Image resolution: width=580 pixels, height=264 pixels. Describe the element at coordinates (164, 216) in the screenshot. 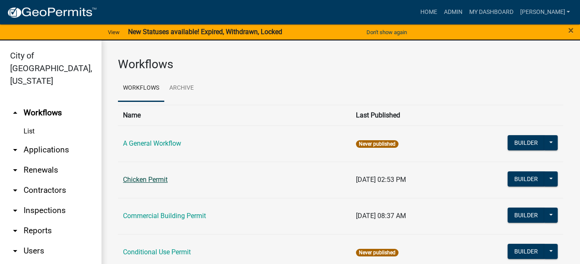

I see `a: Commercial Building Permit` at that location.